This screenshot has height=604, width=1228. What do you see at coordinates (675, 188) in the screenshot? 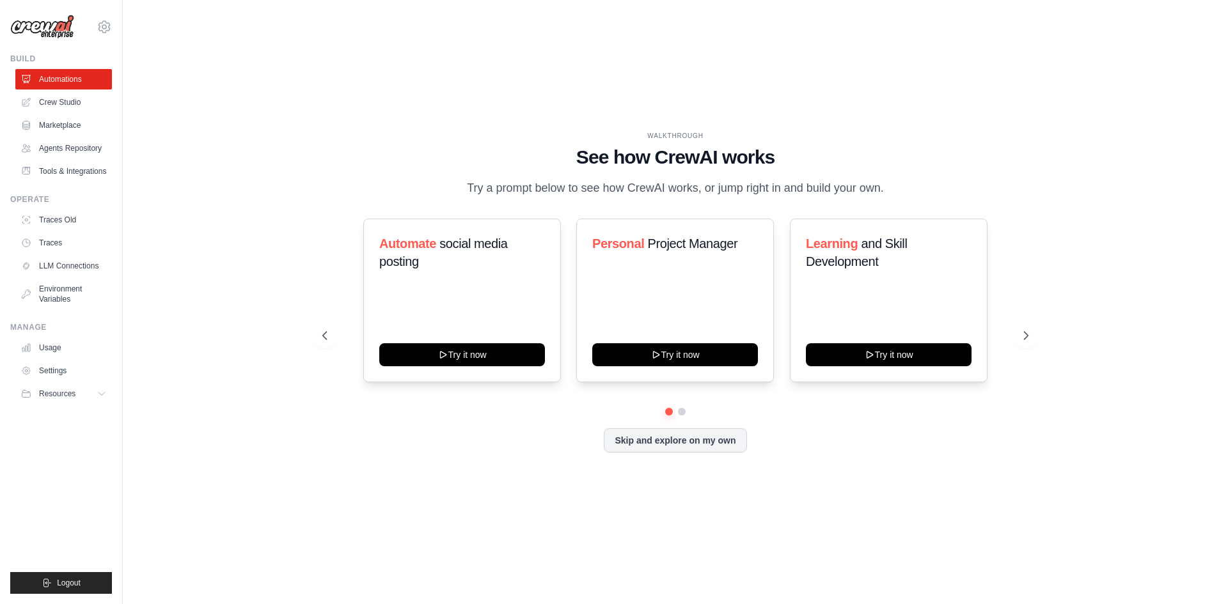
I see `p: Try a prompt below to see how CrewAI works, or jump right in and build your own.` at bounding box center [675, 188].